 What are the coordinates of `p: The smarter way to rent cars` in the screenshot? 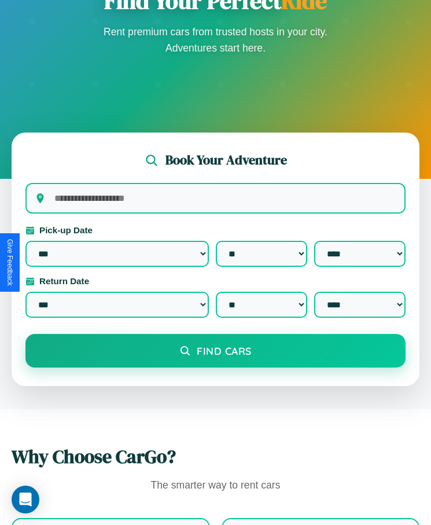 It's located at (215, 485).